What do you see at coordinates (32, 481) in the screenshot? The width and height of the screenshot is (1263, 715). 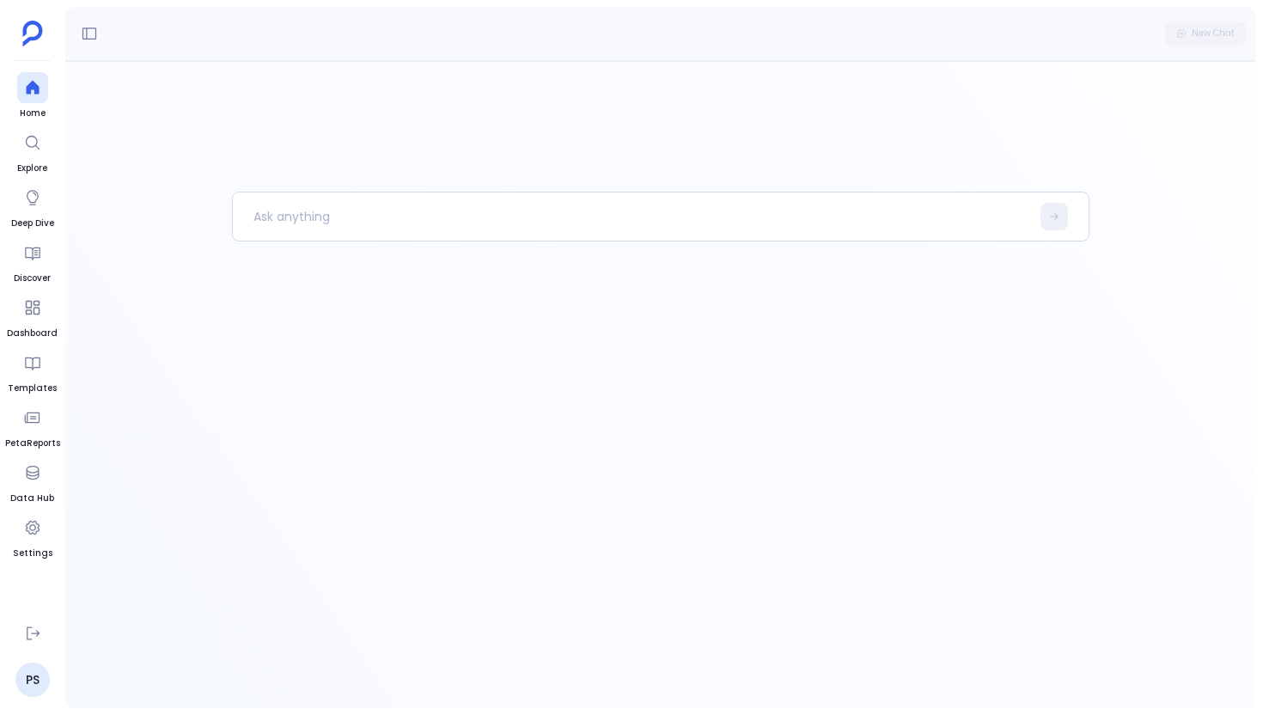 I see `a: Data Hub` at bounding box center [32, 481].